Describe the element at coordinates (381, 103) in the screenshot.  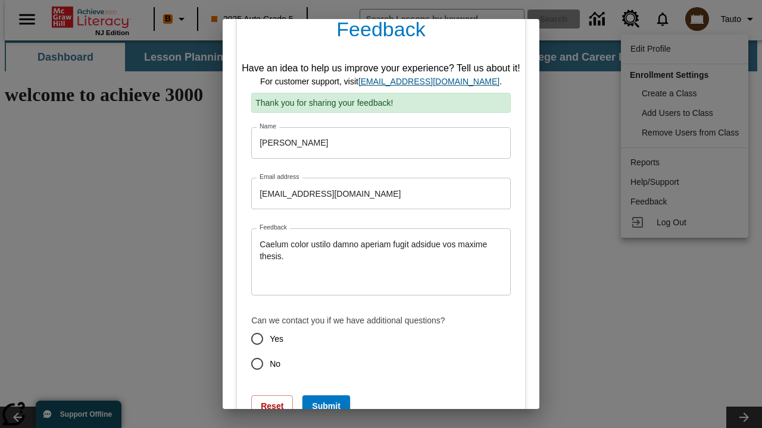
I see `p: Thank you for sharing your feedback!` at that location.